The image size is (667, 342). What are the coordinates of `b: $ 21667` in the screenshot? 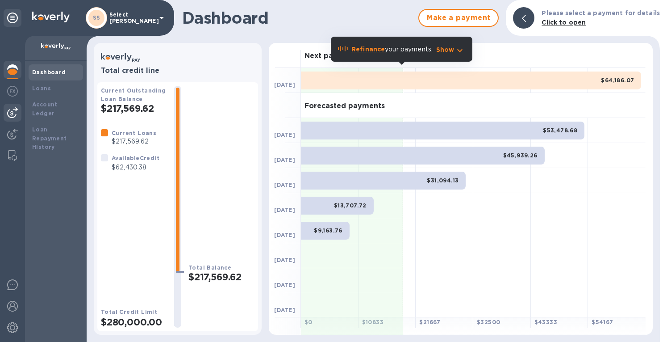 It's located at (430, 321).